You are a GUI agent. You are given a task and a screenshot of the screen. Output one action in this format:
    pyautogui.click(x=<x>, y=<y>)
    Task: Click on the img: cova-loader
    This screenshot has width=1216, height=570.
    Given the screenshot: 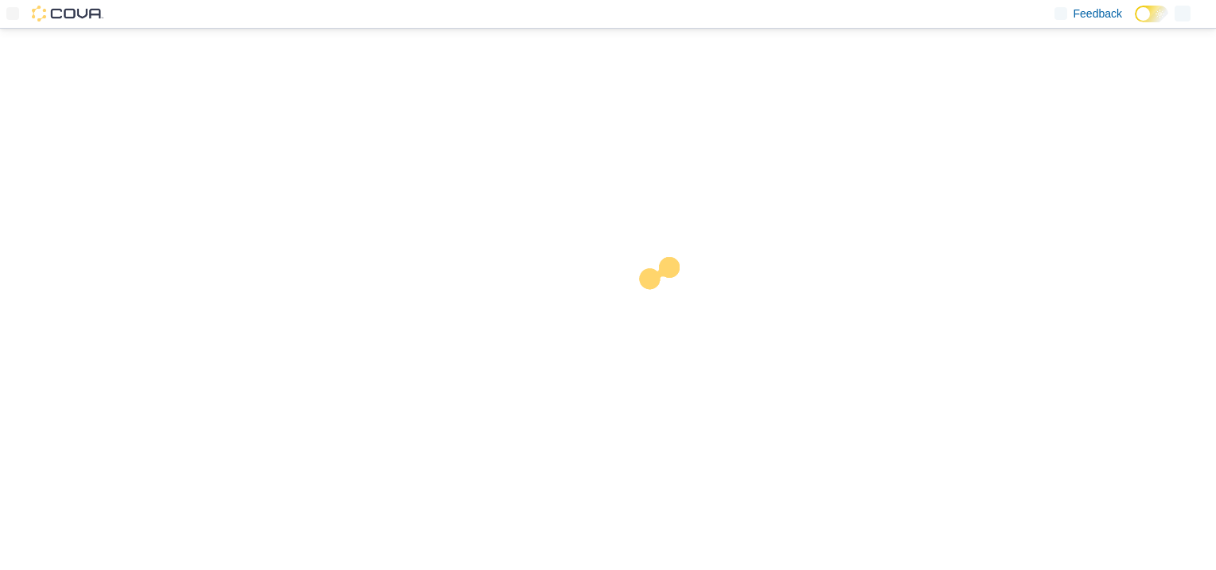 What is the action you would take?
    pyautogui.click(x=668, y=305)
    